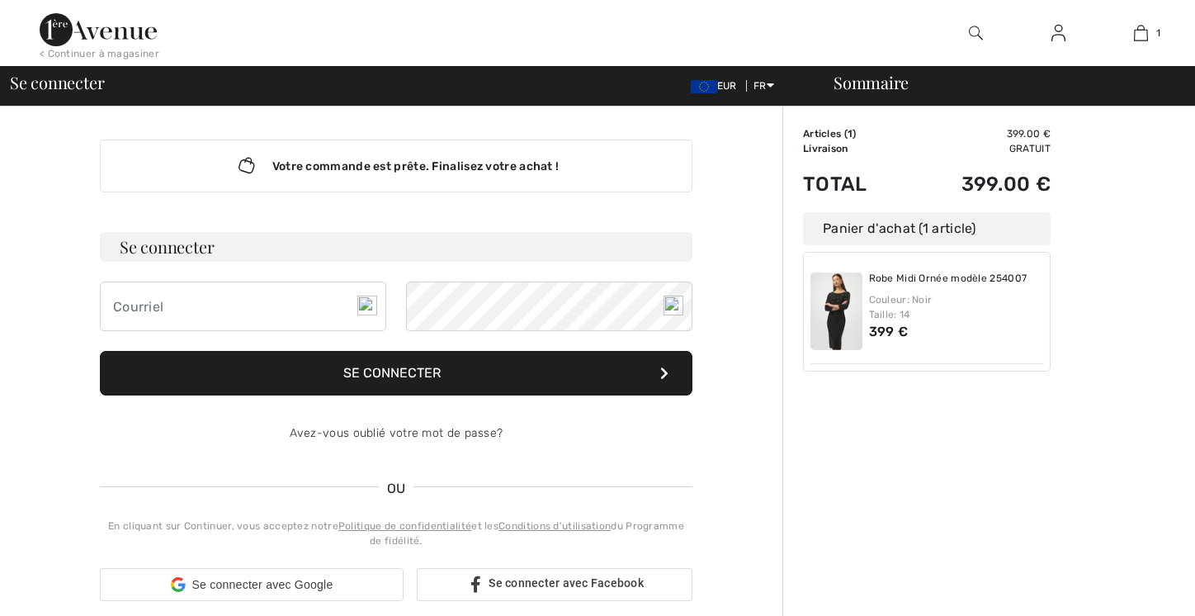  I want to click on td: Total, so click(854, 184).